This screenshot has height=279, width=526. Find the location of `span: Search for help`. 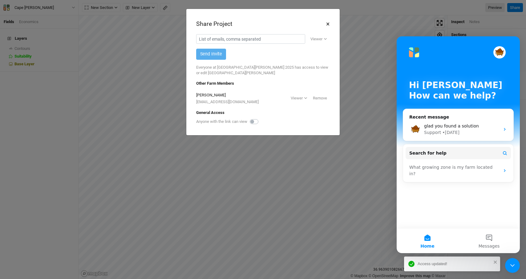

span: Search for help is located at coordinates (31, 117).